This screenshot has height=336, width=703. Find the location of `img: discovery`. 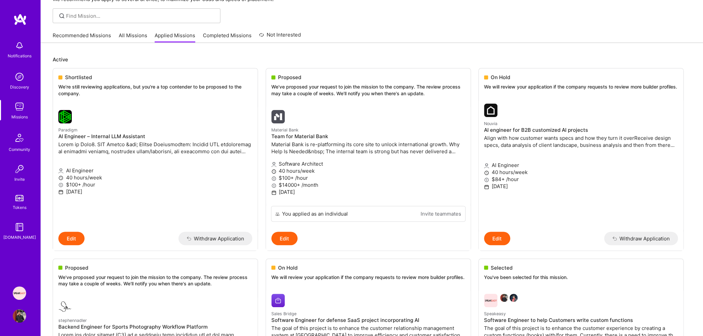

img: discovery is located at coordinates (19, 77).